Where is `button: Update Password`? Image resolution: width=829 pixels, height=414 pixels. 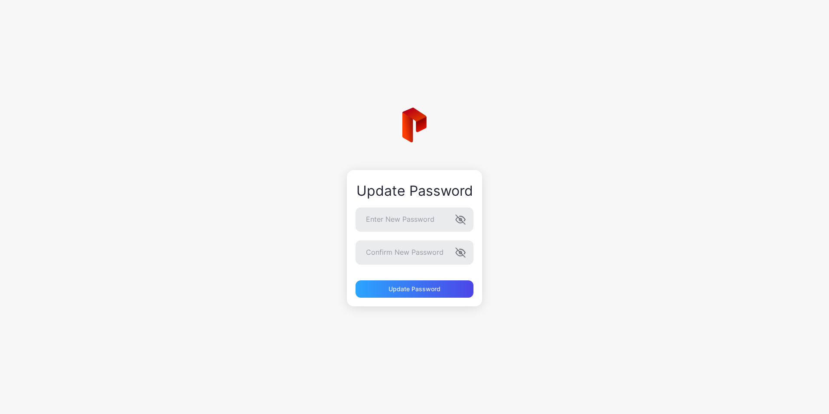
button: Update Password is located at coordinates (415, 289).